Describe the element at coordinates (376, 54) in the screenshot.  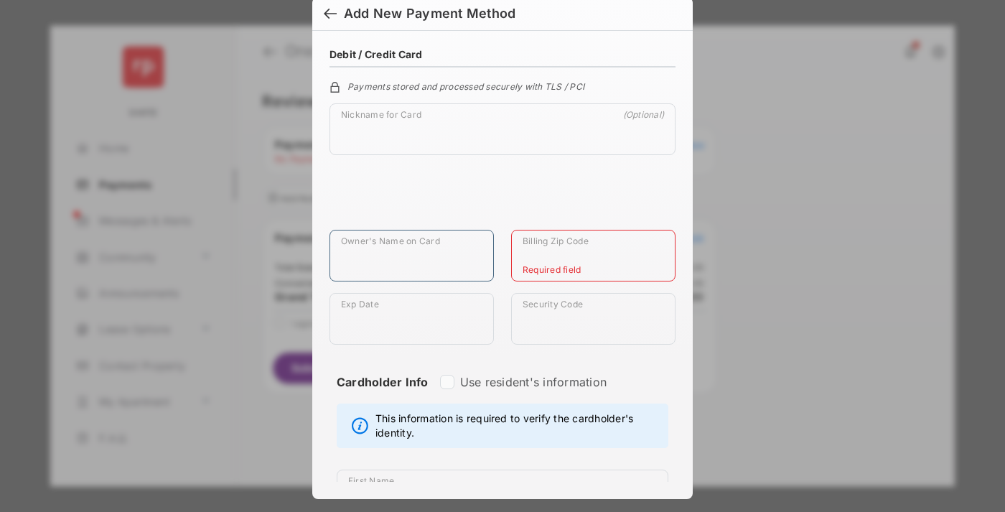
I see `h4: Debit / Credit Card` at that location.